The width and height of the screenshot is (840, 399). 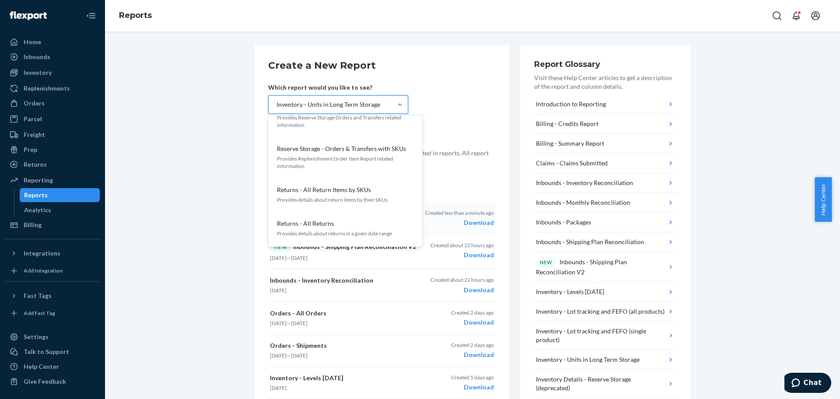 What do you see at coordinates (32, 42) in the screenshot?
I see `div: Home` at bounding box center [32, 42].